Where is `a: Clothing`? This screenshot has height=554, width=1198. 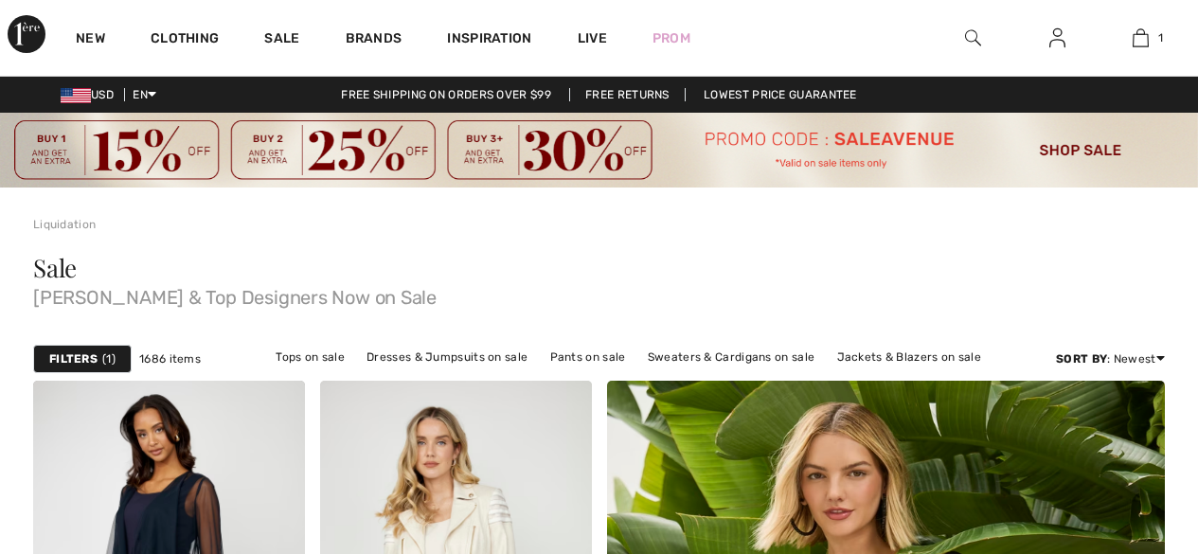 a: Clothing is located at coordinates (185, 40).